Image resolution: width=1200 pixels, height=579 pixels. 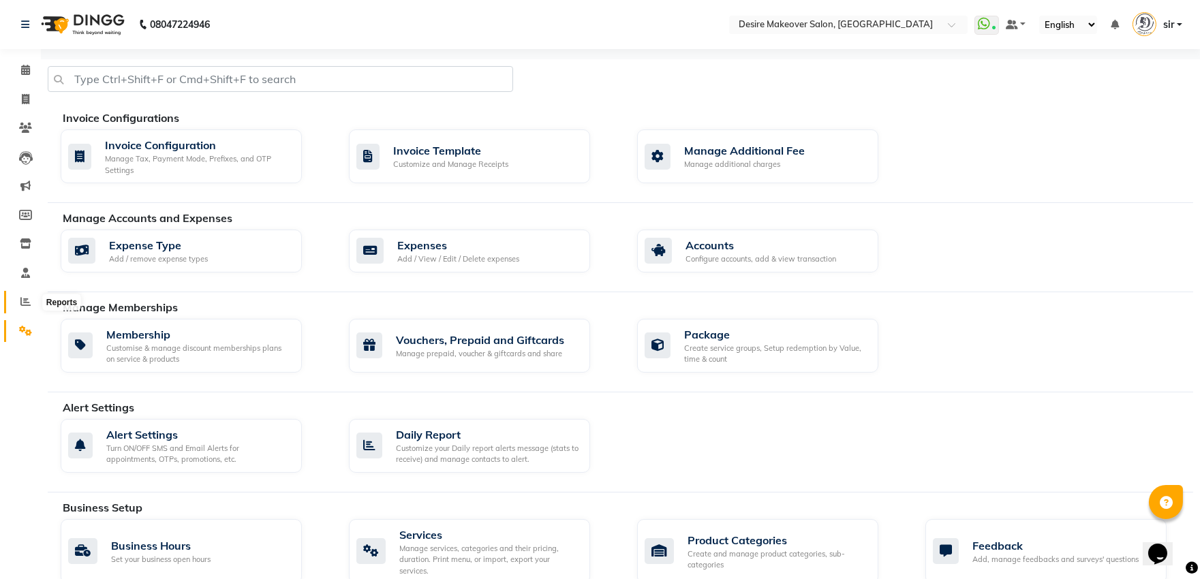 What do you see at coordinates (489, 560) in the screenshot?
I see `div: Manage services, categories and their pricing, duration. Print menu, or import, export your servi...` at bounding box center [489, 560].